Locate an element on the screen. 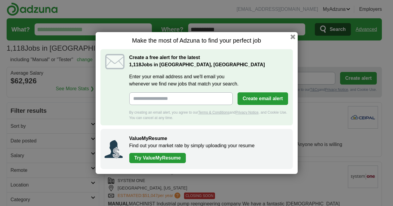 The width and height of the screenshot is (393, 206). h2: Create a free alert for the latest is located at coordinates (208, 61).